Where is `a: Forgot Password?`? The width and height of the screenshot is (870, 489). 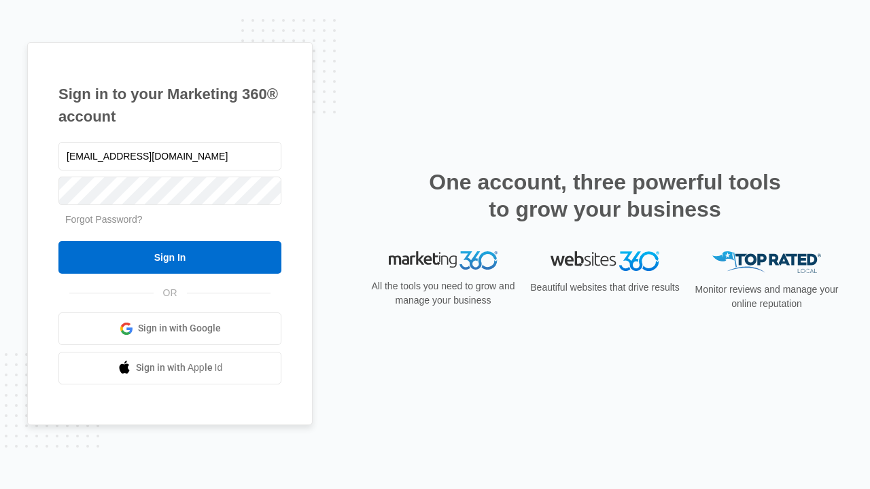
a: Forgot Password? is located at coordinates (104, 219).